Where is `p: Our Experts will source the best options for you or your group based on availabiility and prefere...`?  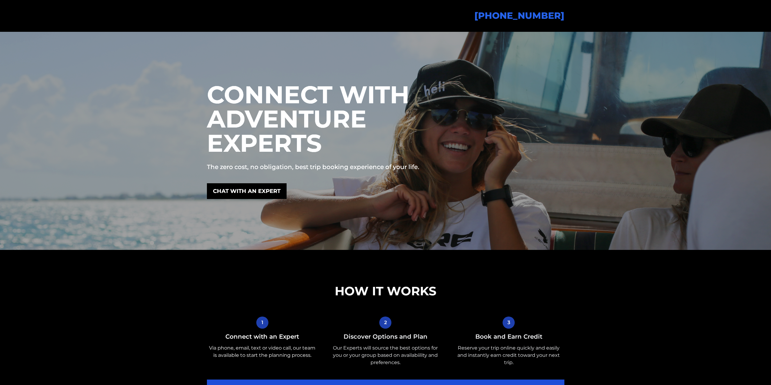 p: Our Experts will source the best options for you or your group based on availabiility and prefere... is located at coordinates (385, 355).